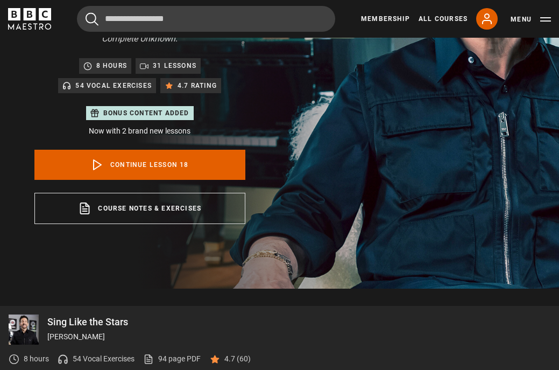  Describe the element at coordinates (197, 86) in the screenshot. I see `p: 4.7 rating` at that location.